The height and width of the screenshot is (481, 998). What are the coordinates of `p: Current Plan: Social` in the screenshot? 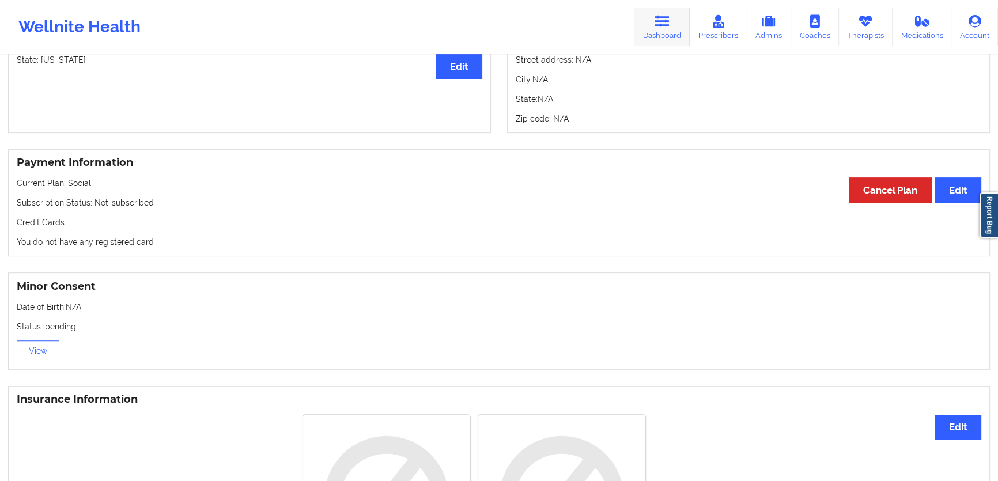 It's located at (499, 183).